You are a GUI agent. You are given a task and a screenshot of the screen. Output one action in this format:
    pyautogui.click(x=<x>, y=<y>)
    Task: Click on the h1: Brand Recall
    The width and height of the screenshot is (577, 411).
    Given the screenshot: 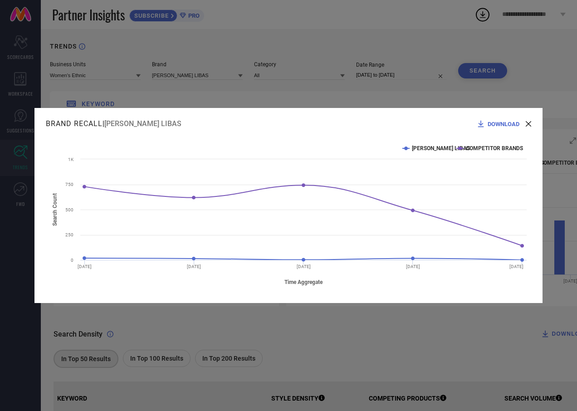 What is the action you would take?
    pyautogui.click(x=74, y=123)
    